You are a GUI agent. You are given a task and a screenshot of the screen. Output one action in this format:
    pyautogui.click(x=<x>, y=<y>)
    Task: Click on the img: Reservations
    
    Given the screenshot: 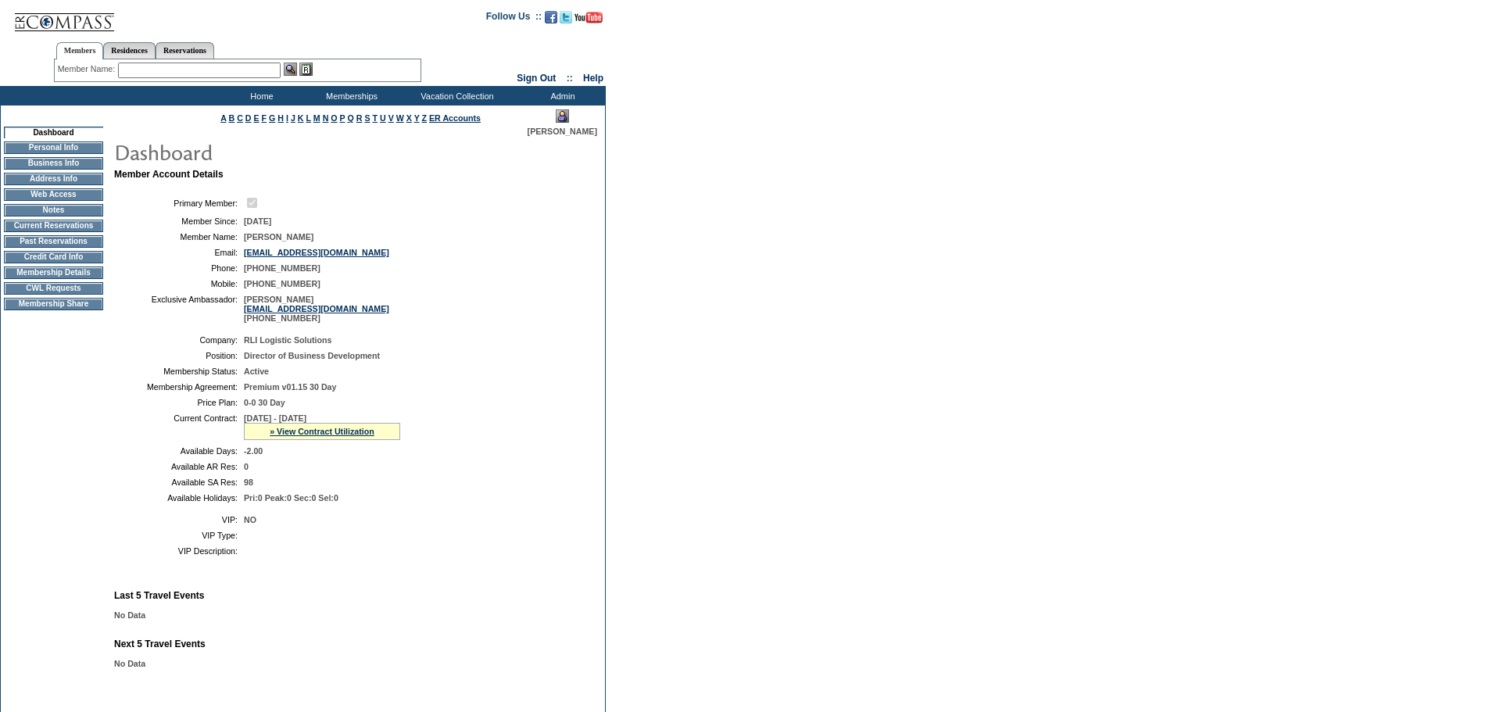 What is the action you would take?
    pyautogui.click(x=306, y=69)
    